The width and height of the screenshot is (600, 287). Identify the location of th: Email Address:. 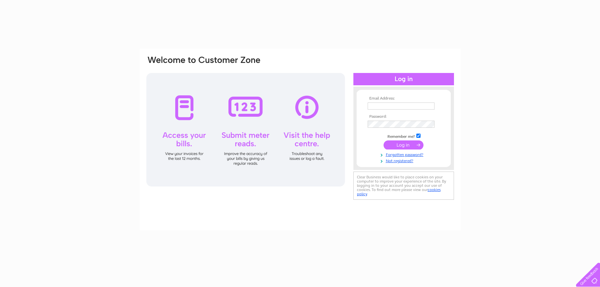
(404, 99).